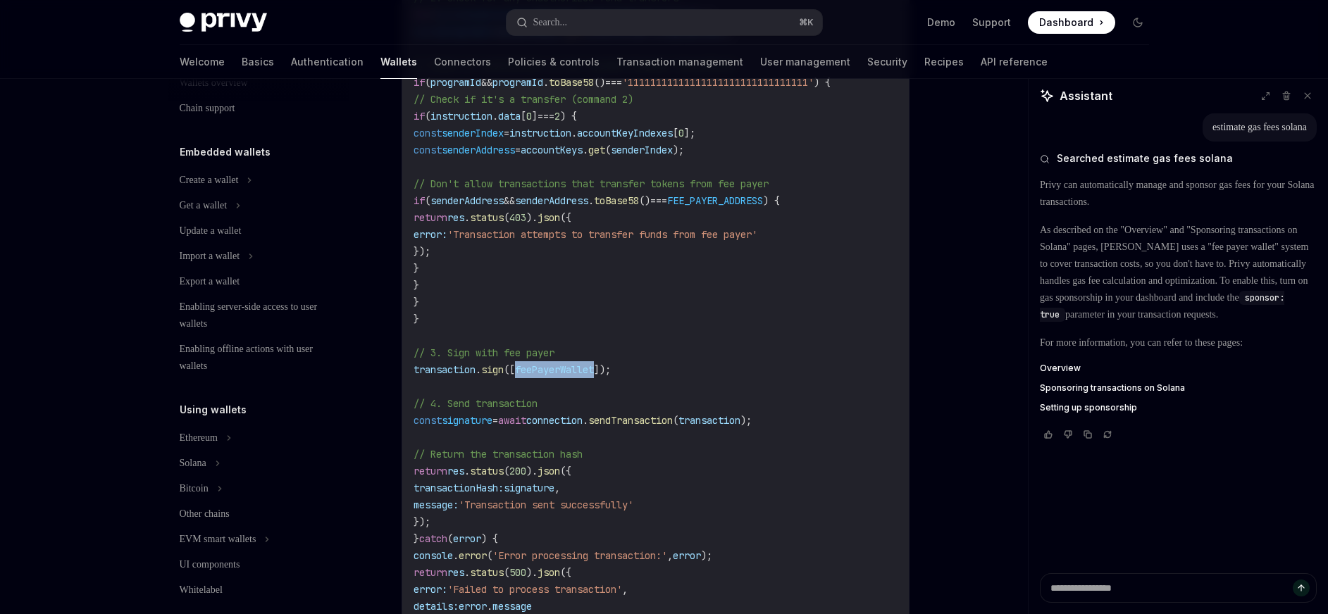 The height and width of the screenshot is (614, 1328). What do you see at coordinates (1178, 368) in the screenshot?
I see `a: Overview` at bounding box center [1178, 368].